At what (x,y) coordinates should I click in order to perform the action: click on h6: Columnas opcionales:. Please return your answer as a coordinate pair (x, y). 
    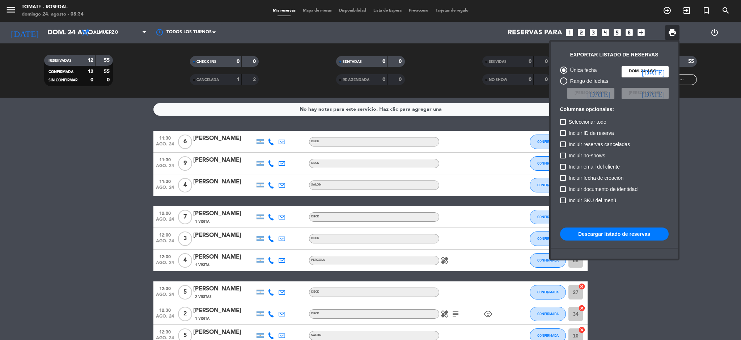
    Looking at the image, I should click on (614, 109).